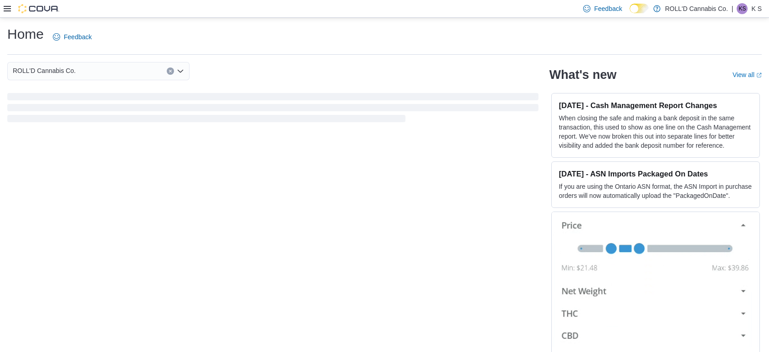 This screenshot has height=352, width=769. What do you see at coordinates (639, 8) in the screenshot?
I see `input: Dark Mode` at bounding box center [639, 8].